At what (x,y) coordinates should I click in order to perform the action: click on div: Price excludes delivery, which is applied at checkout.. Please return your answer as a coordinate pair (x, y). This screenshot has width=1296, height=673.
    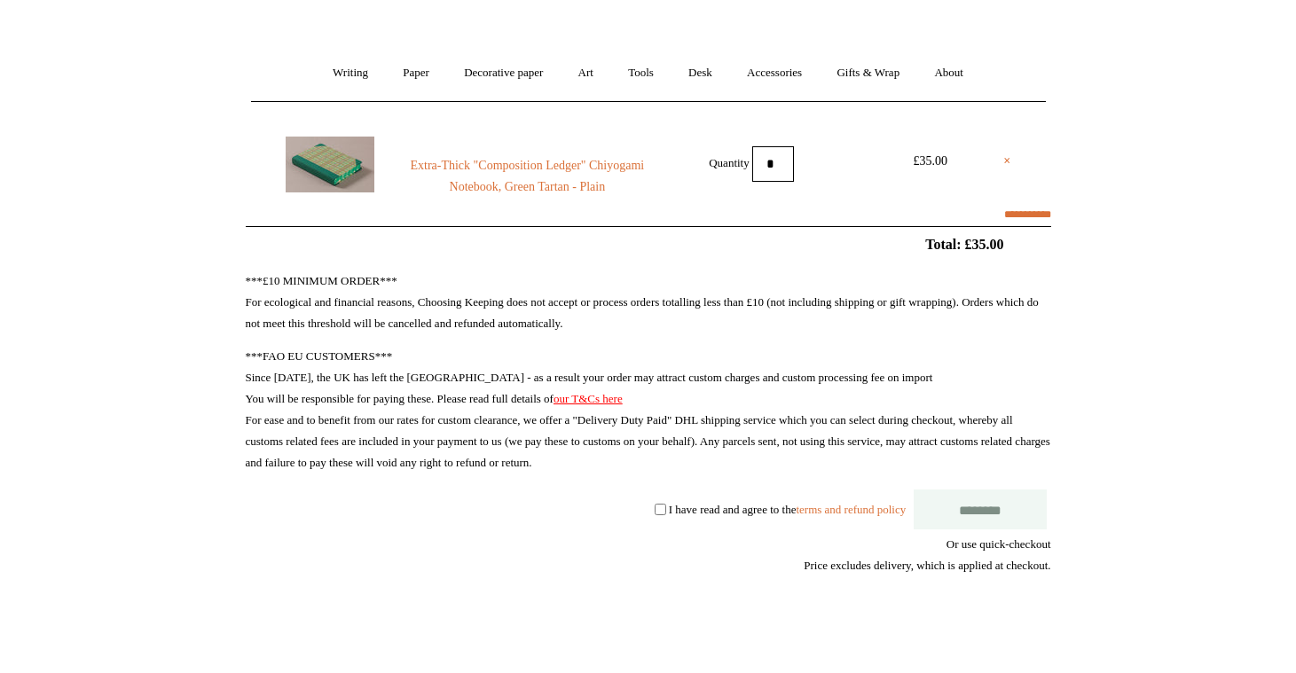
    Looking at the image, I should click on (648, 566).